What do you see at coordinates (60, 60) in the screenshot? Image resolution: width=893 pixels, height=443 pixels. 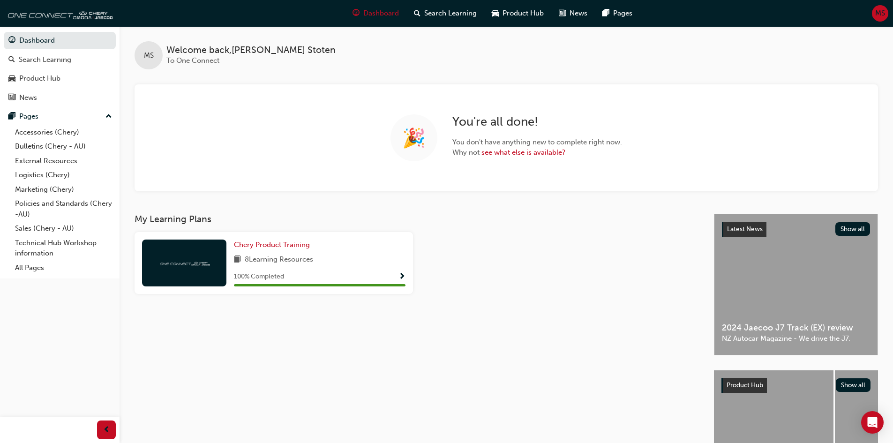 I see `a: Search Learning` at bounding box center [60, 60].